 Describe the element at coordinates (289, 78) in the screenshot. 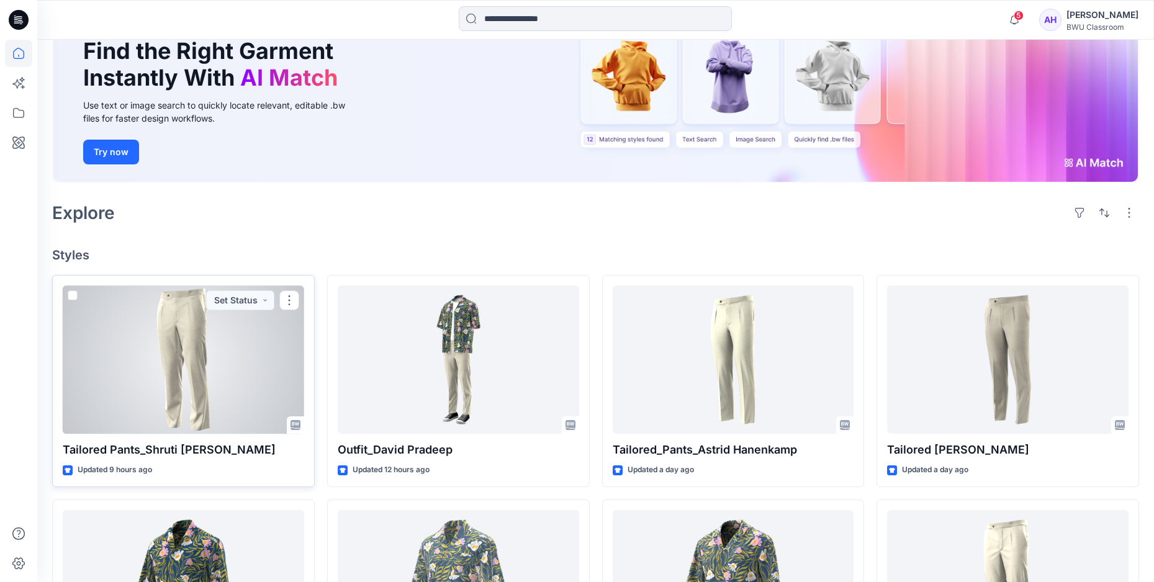

I see `span: AI Match` at that location.